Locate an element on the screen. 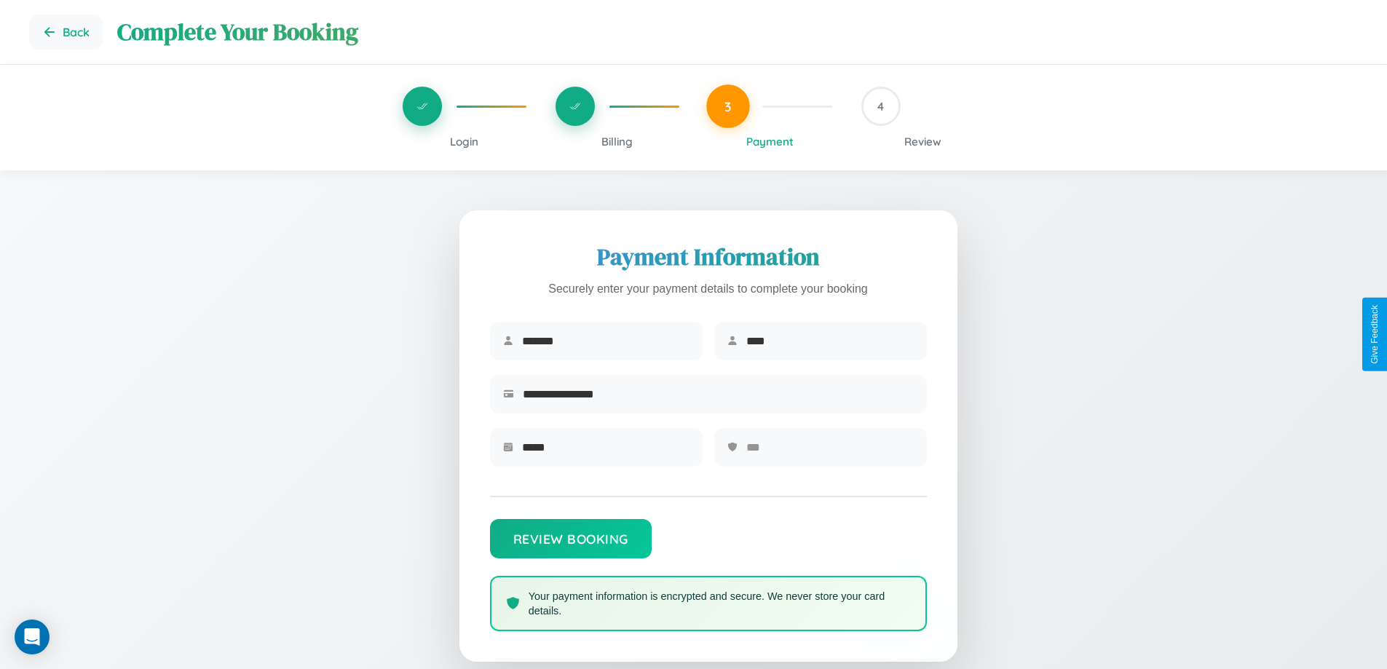 The height and width of the screenshot is (669, 1387). span: 4 is located at coordinates (880, 106).